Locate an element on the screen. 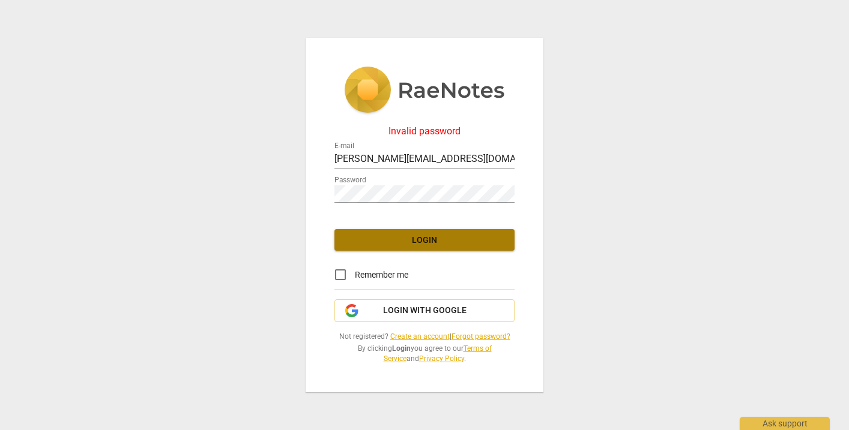 The height and width of the screenshot is (430, 849). a: Forgot password? is located at coordinates (481, 337).